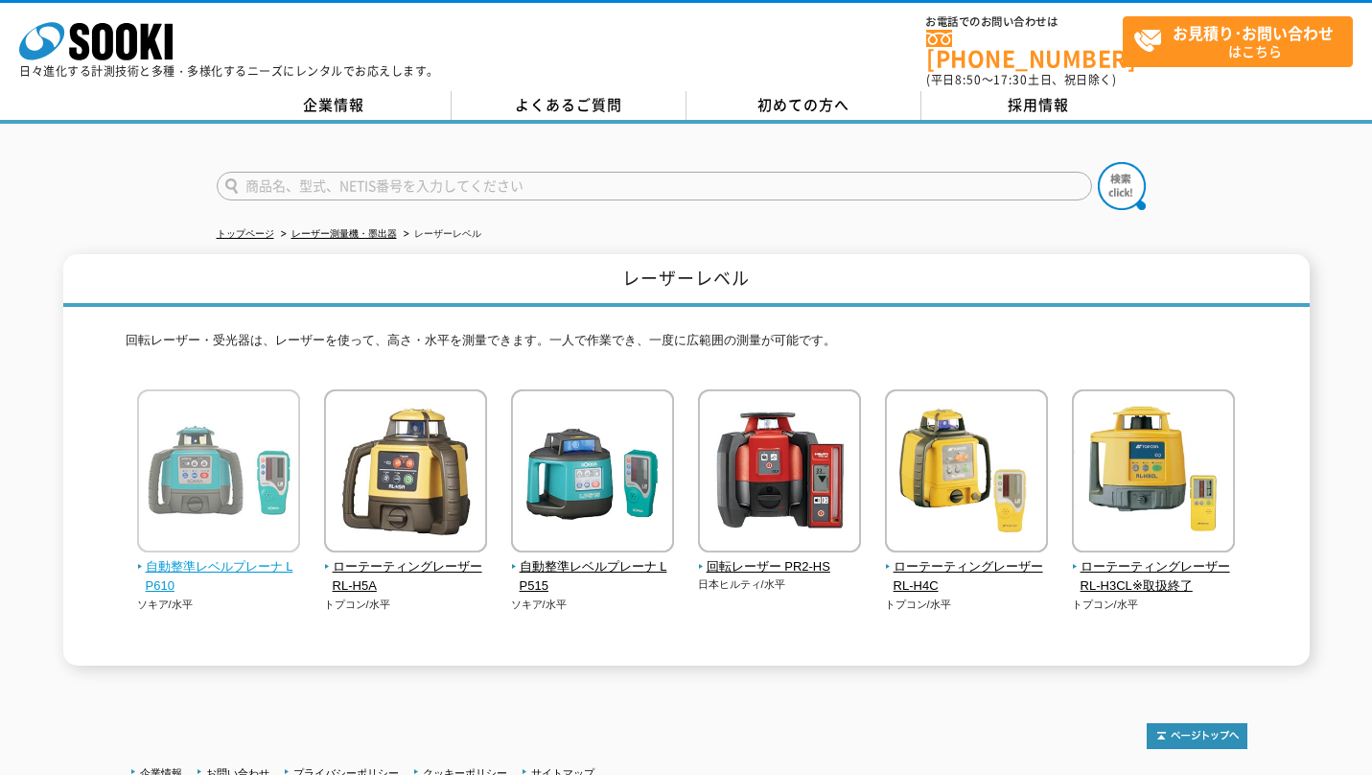  I want to click on a: レーザー測量機・墨出器, so click(344, 233).